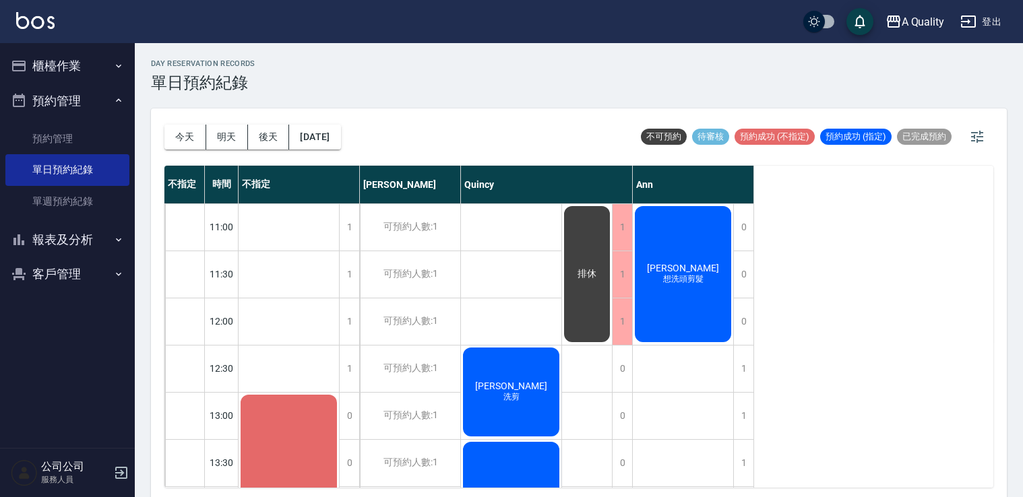 This screenshot has height=497, width=1023. Describe the element at coordinates (710, 137) in the screenshot. I see `span: 待審核` at that location.